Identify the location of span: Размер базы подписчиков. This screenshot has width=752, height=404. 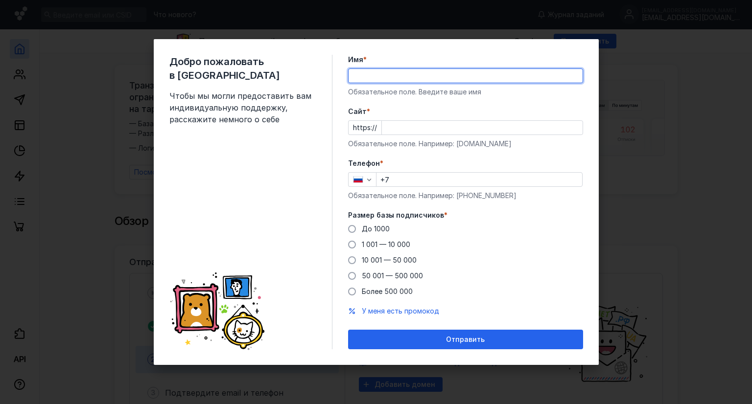
(396, 215).